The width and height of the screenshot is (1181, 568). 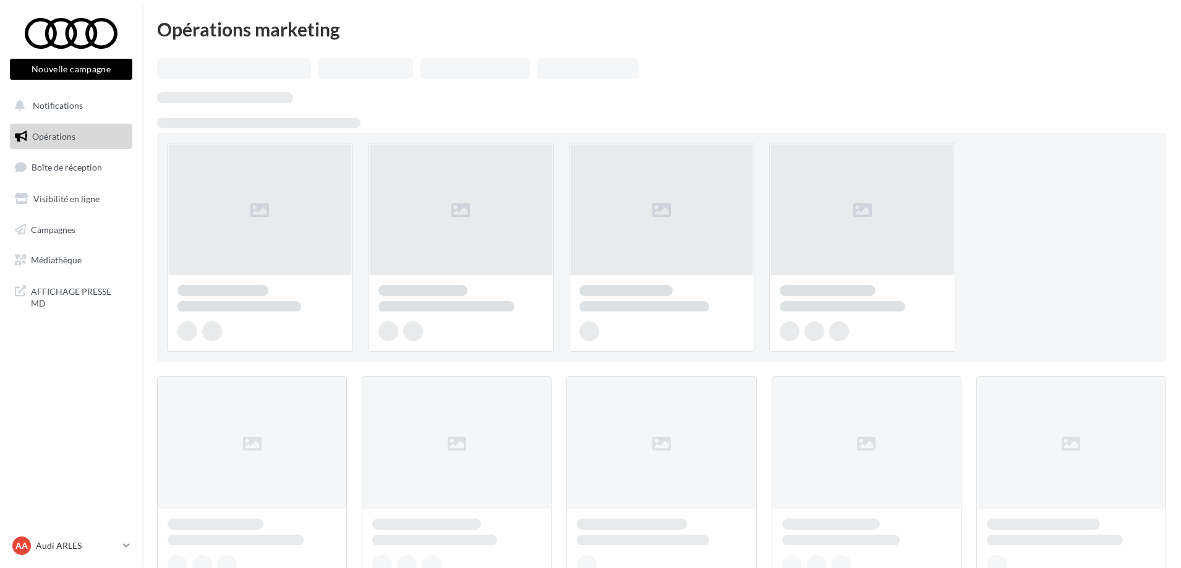 I want to click on div: Opérations marketing, so click(x=662, y=29).